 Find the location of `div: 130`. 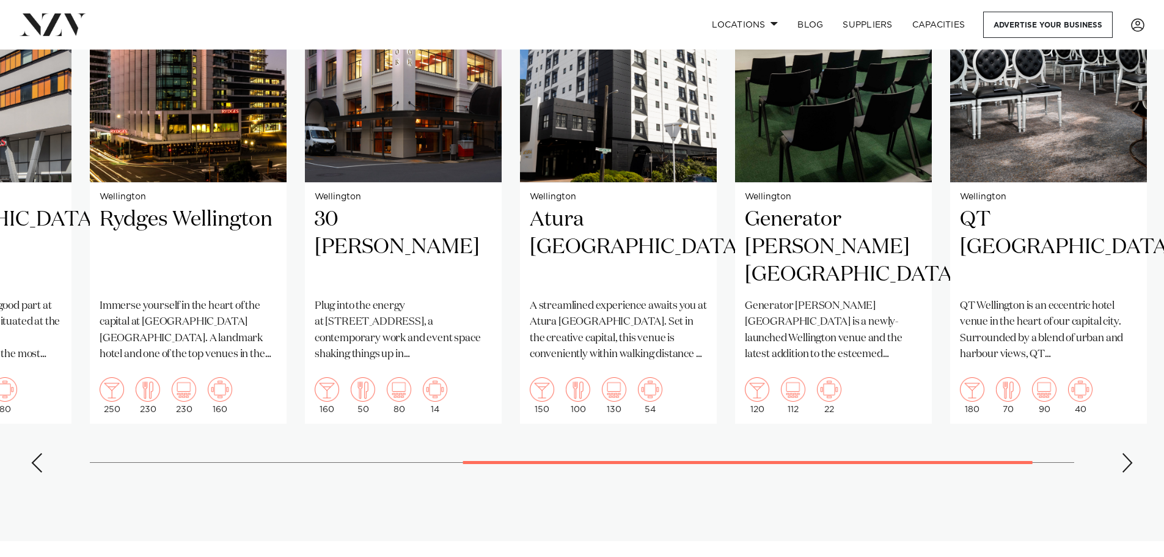

div: 130 is located at coordinates (614, 395).